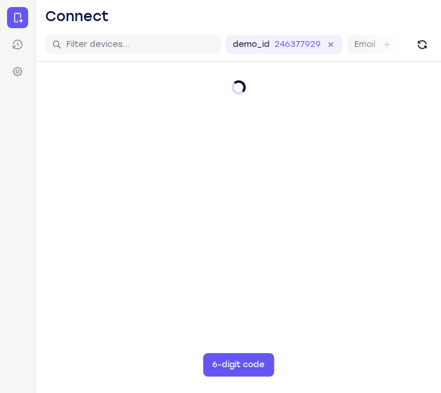  I want to click on a: Sessions, so click(18, 45).